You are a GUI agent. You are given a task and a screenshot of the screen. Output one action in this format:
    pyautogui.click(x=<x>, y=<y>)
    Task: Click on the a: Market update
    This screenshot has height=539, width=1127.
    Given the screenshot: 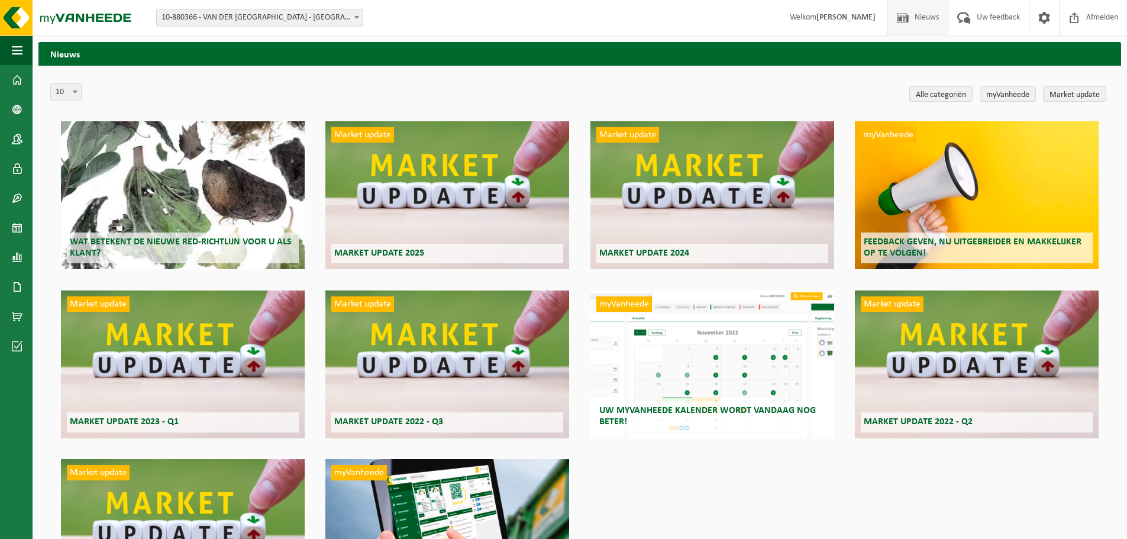 What is the action you would take?
    pyautogui.click(x=1075, y=94)
    